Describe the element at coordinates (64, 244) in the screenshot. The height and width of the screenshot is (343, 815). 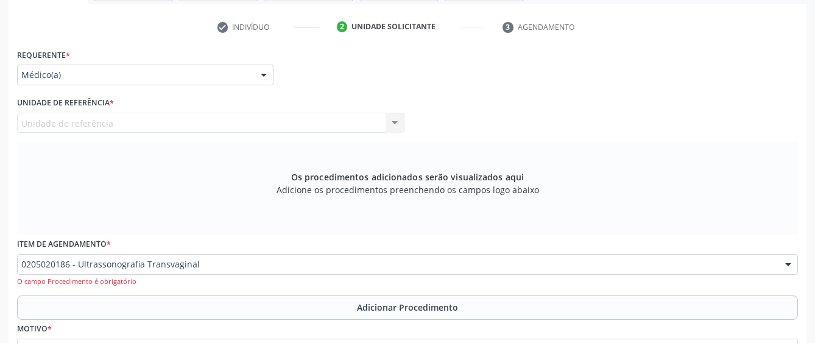
I see `label: Item de agendamento` at that location.